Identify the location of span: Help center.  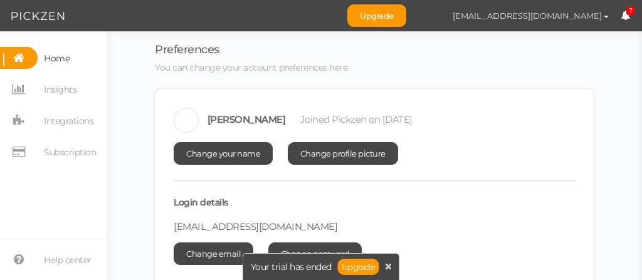
(68, 260).